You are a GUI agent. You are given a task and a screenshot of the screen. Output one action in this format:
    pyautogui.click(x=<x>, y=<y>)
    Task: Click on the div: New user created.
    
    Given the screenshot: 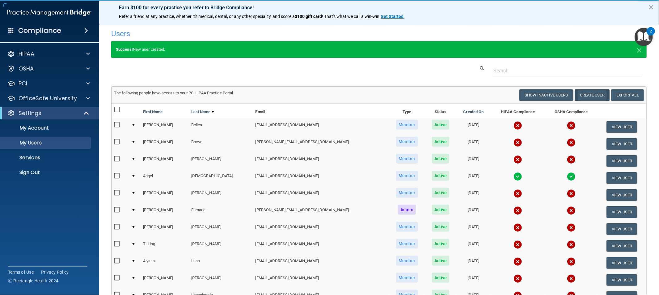 What is the action you would take?
    pyautogui.click(x=379, y=49)
    